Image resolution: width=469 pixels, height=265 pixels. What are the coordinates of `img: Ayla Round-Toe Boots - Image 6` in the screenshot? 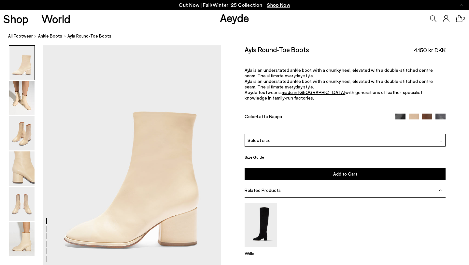 It's located at (22, 239).